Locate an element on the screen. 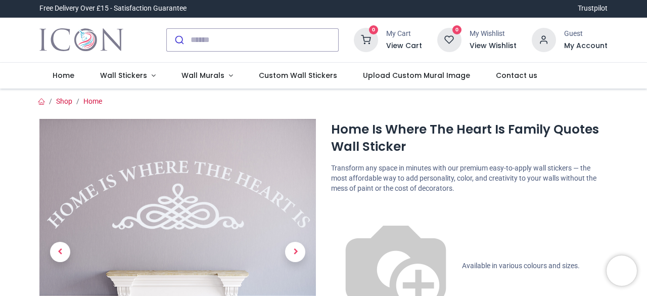  span: Available in various colours and sizes. is located at coordinates (521, 265).